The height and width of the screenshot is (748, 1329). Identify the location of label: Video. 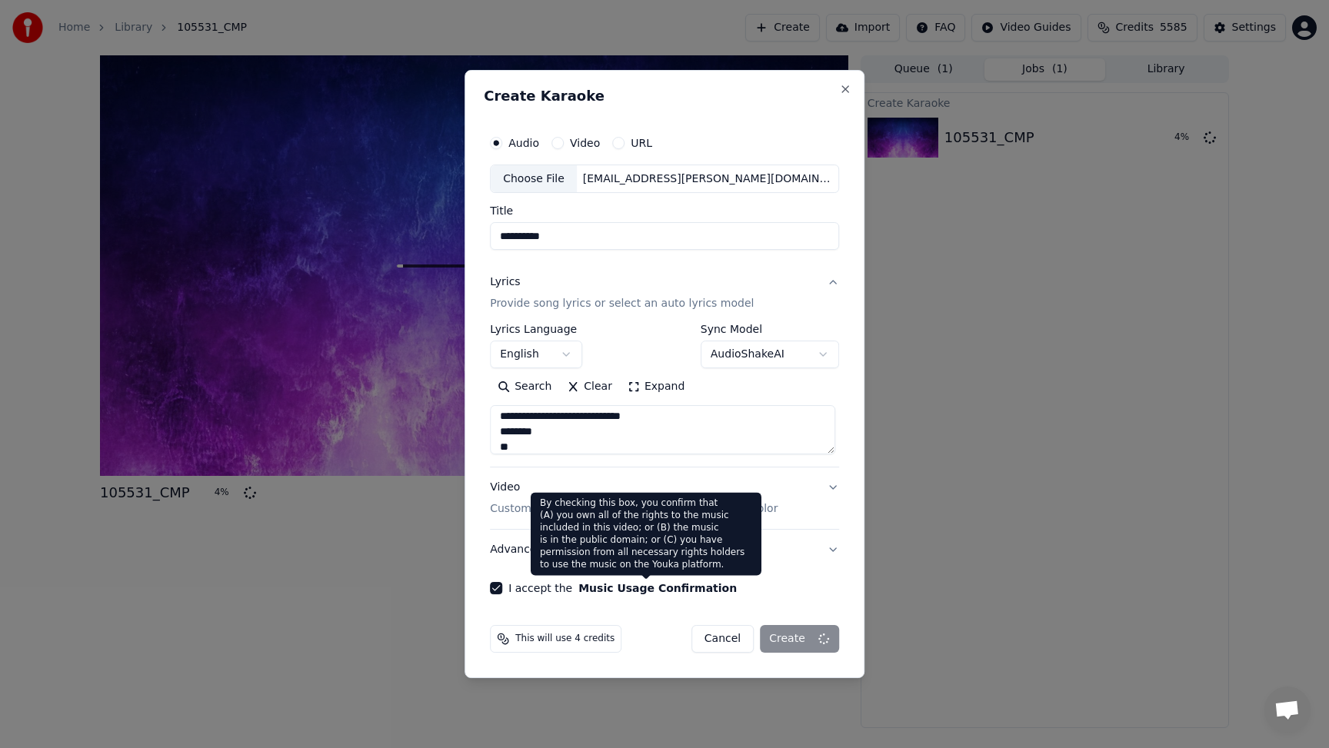
(585, 143).